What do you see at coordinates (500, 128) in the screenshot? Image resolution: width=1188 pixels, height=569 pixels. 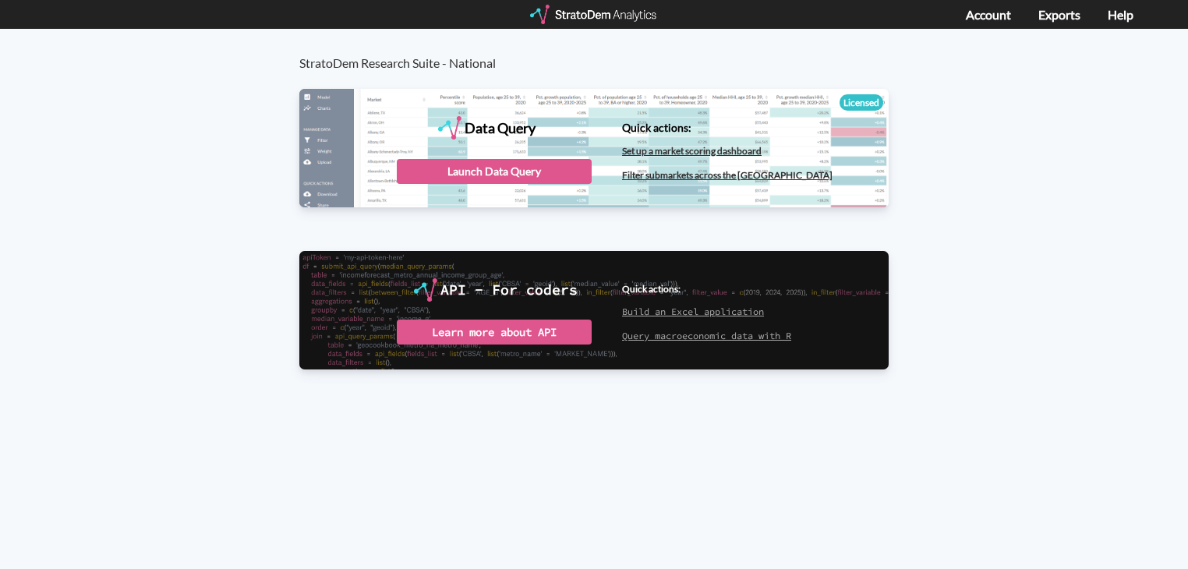 I see `div: Data Query` at bounding box center [500, 128].